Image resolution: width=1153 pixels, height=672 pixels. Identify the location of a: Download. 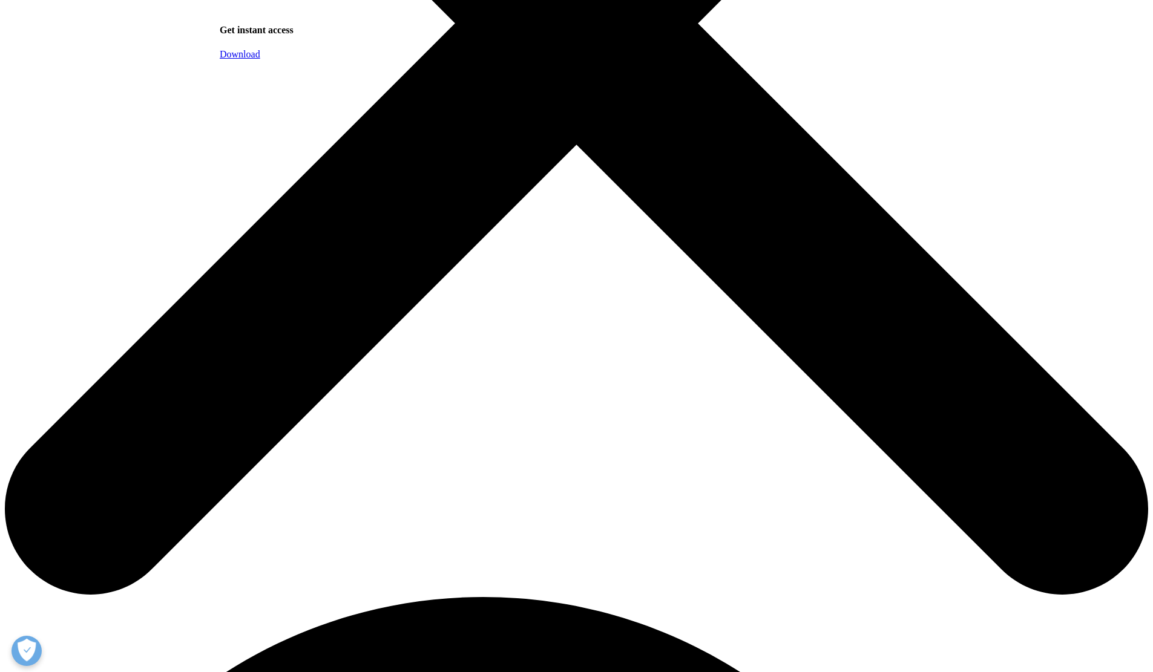
(240, 54).